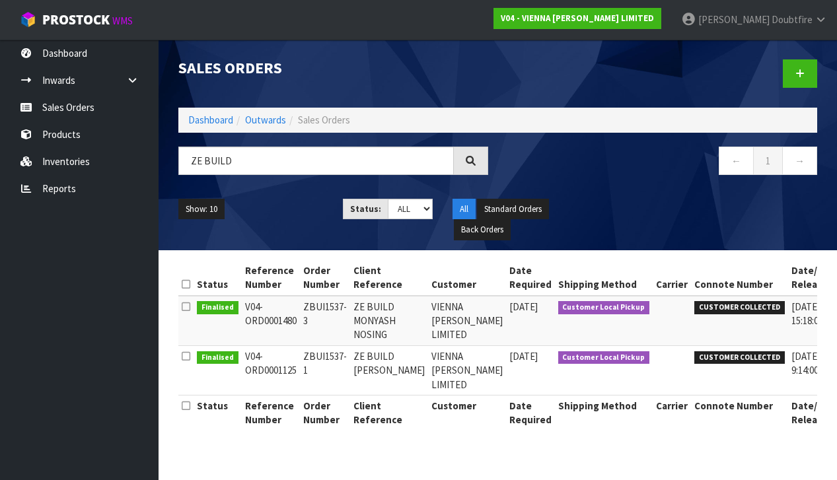  Describe the element at coordinates (201, 209) in the screenshot. I see `button: Show: 10` at that location.